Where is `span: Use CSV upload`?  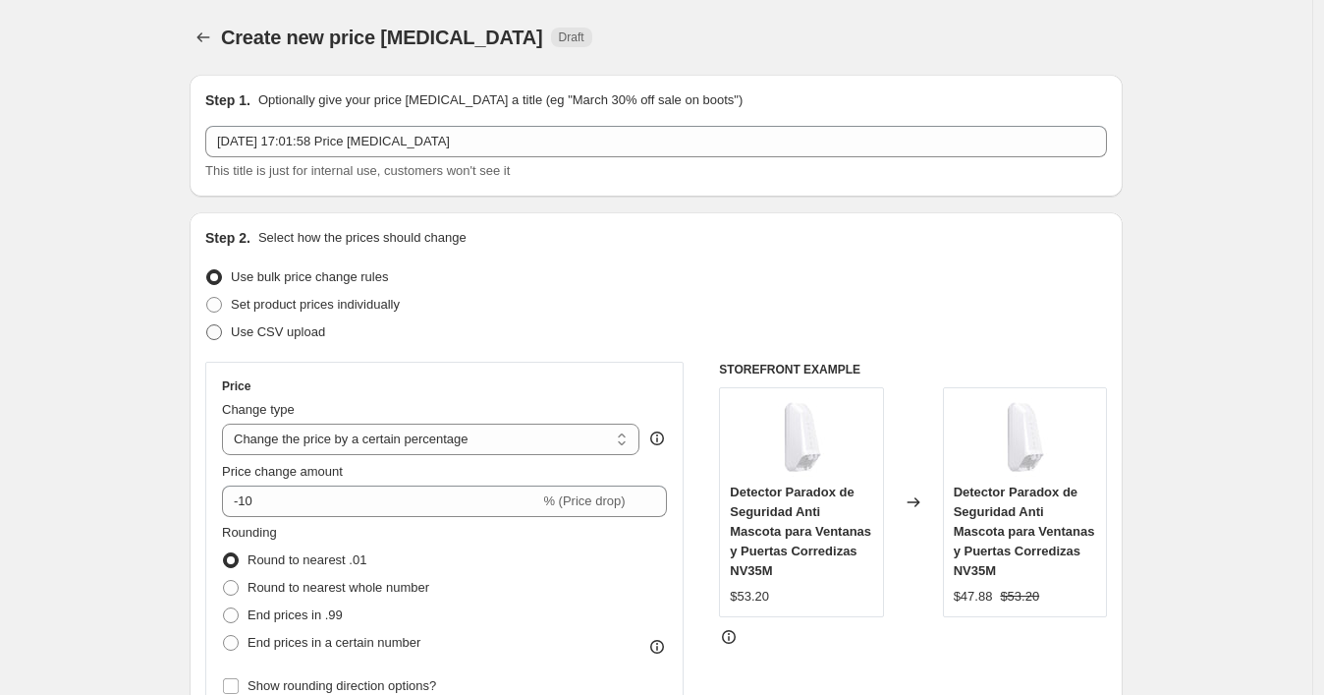 span: Use CSV upload is located at coordinates (278, 331).